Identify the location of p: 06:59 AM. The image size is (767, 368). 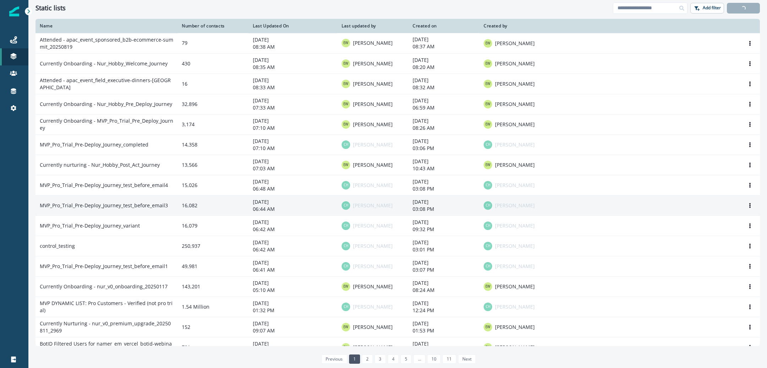
(444, 108).